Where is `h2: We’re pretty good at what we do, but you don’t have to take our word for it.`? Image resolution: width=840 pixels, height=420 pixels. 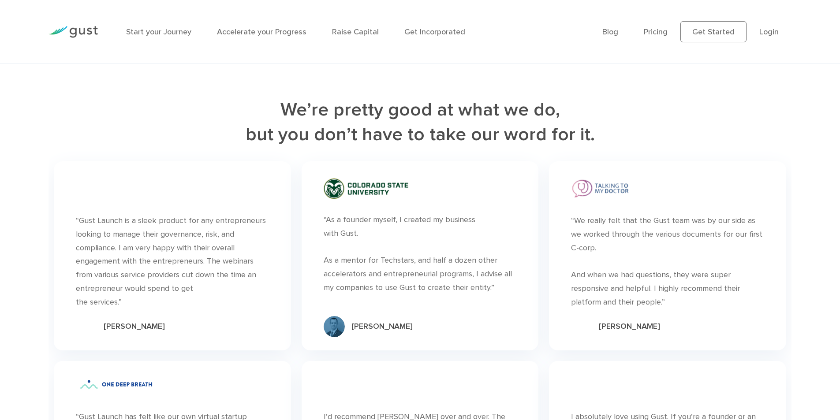 h2: We’re pretty good at what we do, but you don’t have to take our word for it. is located at coordinates (420, 123).